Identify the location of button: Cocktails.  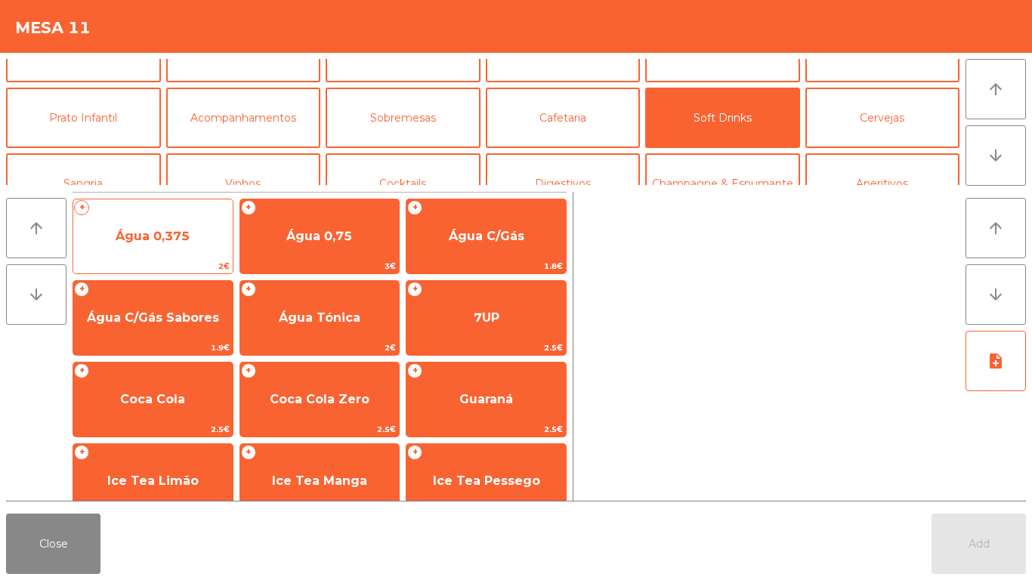
(403, 184).